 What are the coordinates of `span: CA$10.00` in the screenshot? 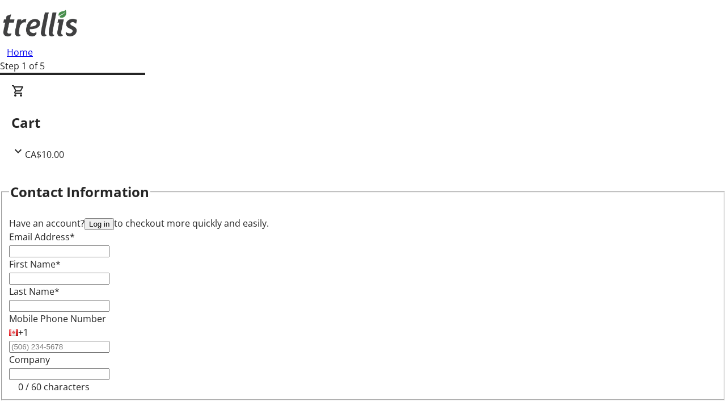 It's located at (44, 154).